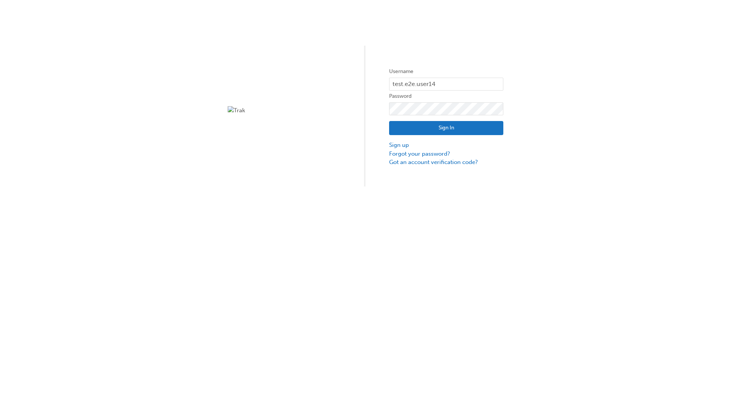  Describe the element at coordinates (446, 72) in the screenshot. I see `label: Username` at that location.